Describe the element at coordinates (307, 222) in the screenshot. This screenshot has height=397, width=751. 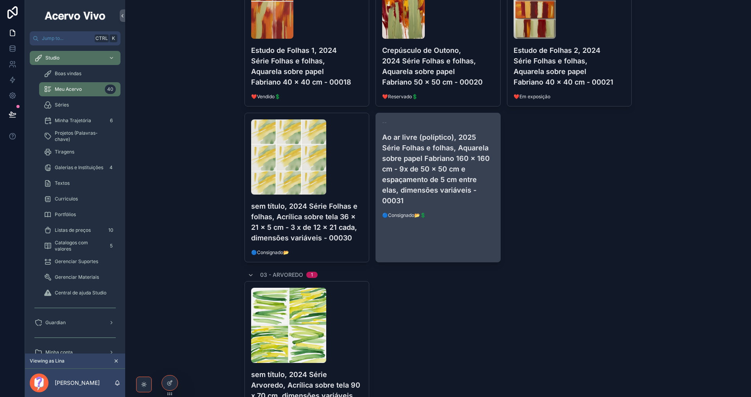
I see `h4: sem título, 2024 Série Folhas e folhas, Acrílica sobre tela 36 x 21 x 5 cm - 3 x de 12 x 21 cada,...` at that location.